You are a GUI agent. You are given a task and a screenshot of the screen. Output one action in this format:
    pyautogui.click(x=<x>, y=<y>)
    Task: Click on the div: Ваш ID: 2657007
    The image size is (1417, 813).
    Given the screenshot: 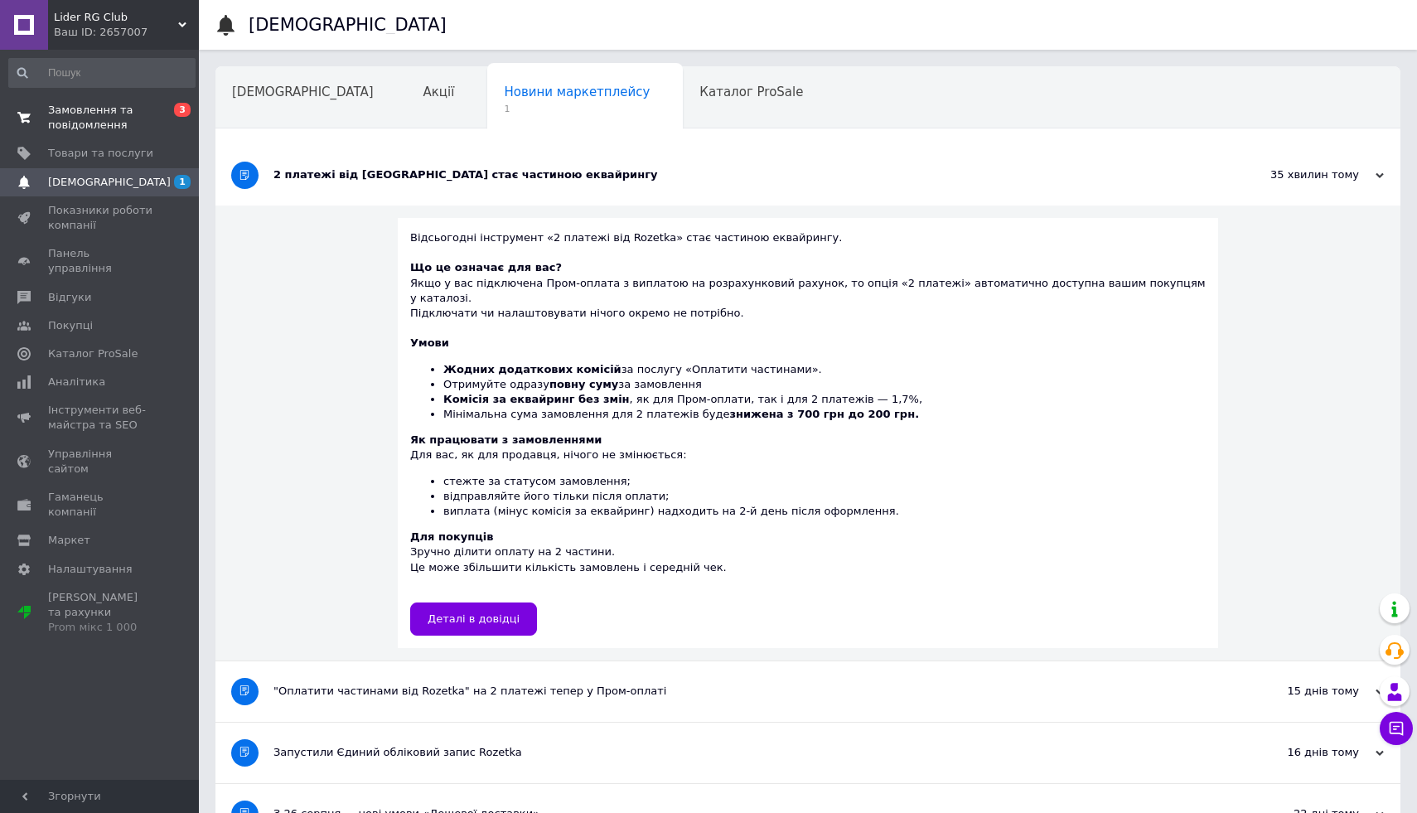 What is the action you would take?
    pyautogui.click(x=126, y=32)
    